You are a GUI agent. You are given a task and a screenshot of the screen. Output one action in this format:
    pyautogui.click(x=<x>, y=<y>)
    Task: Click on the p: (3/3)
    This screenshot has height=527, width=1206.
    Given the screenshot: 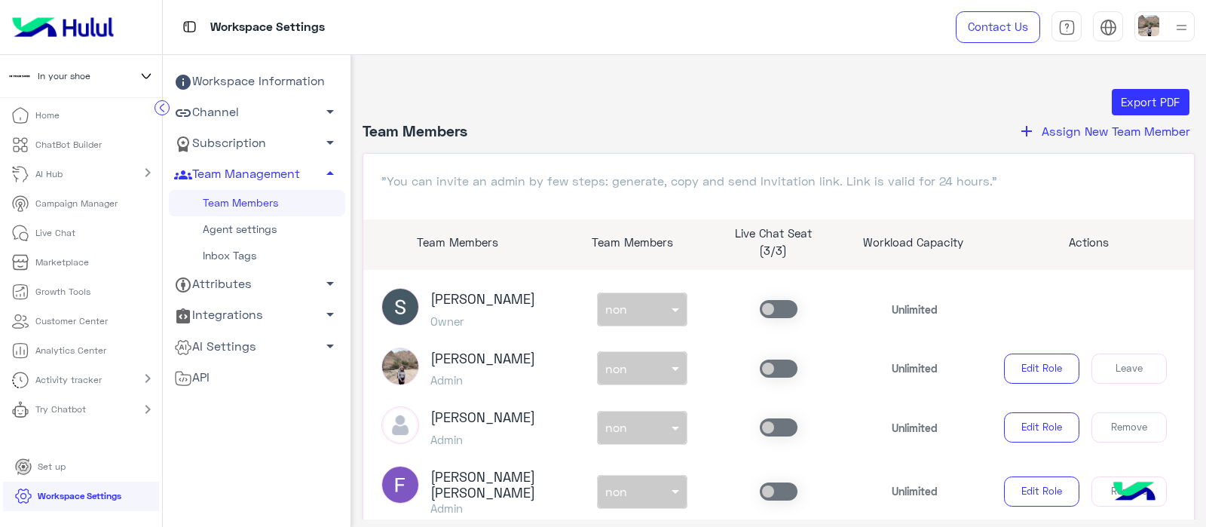 What is the action you would take?
    pyautogui.click(x=773, y=250)
    